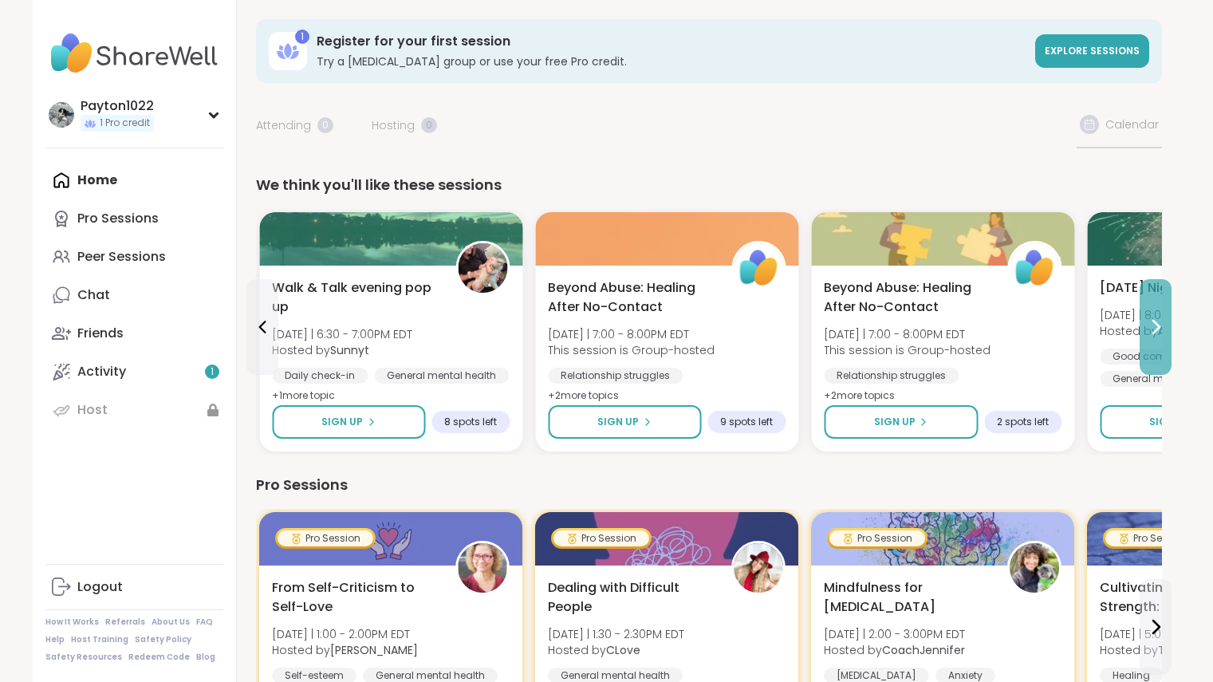 Image resolution: width=1213 pixels, height=682 pixels. I want to click on b: CoachJennifer, so click(924, 650).